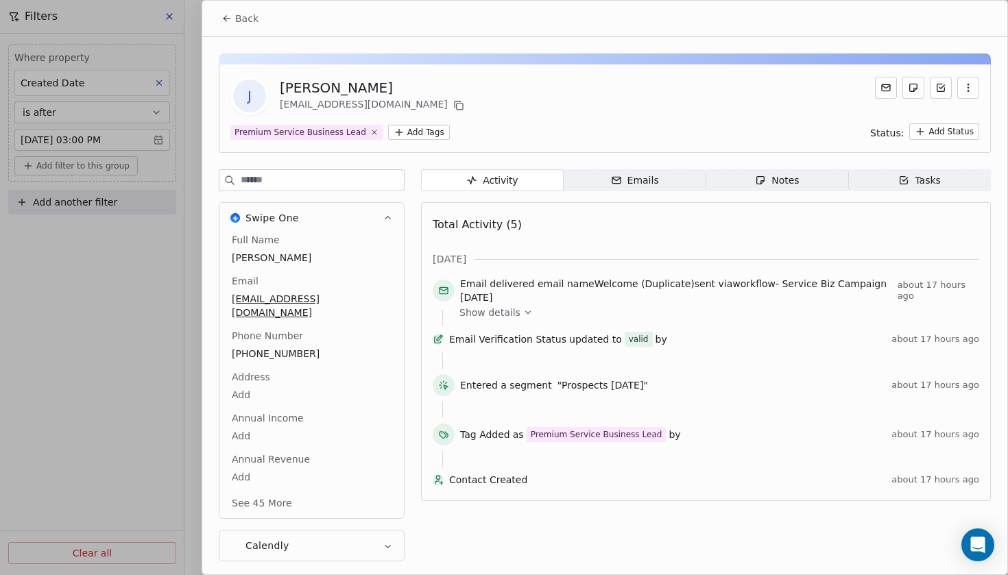 This screenshot has width=1008, height=575. What do you see at coordinates (419, 132) in the screenshot?
I see `button: Add Tags` at bounding box center [419, 132].